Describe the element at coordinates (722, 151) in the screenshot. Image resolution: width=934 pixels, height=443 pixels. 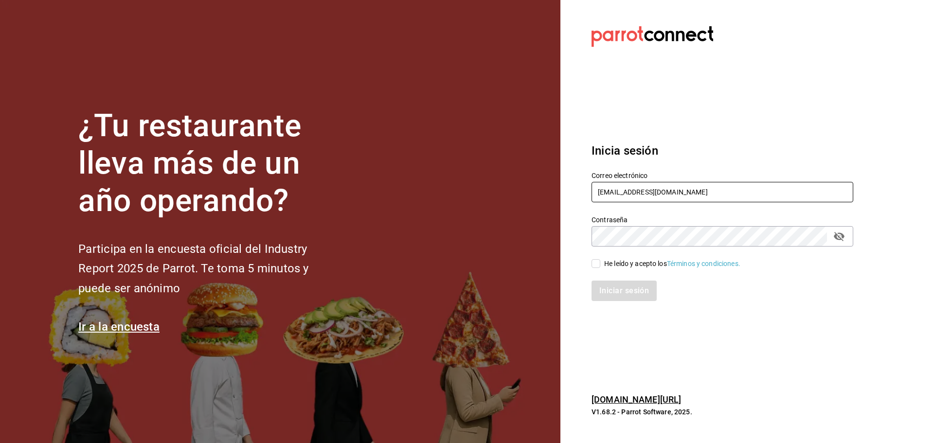
I see `h3: Inicia sesión` at that location.